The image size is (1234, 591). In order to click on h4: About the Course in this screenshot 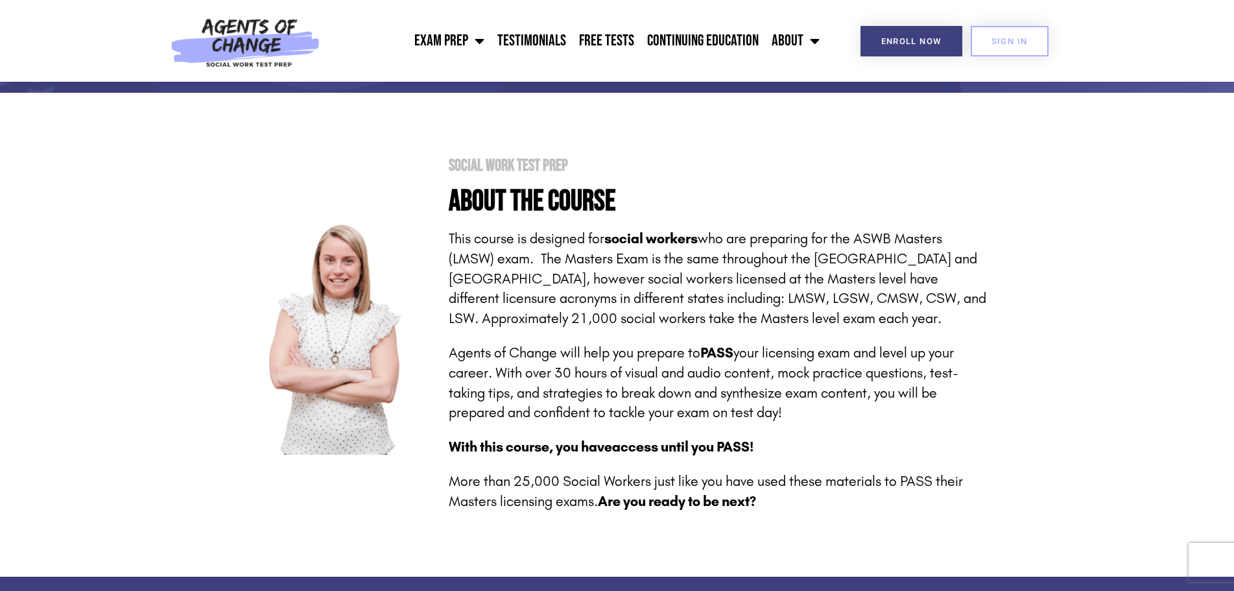, I will do `click(718, 201)`.